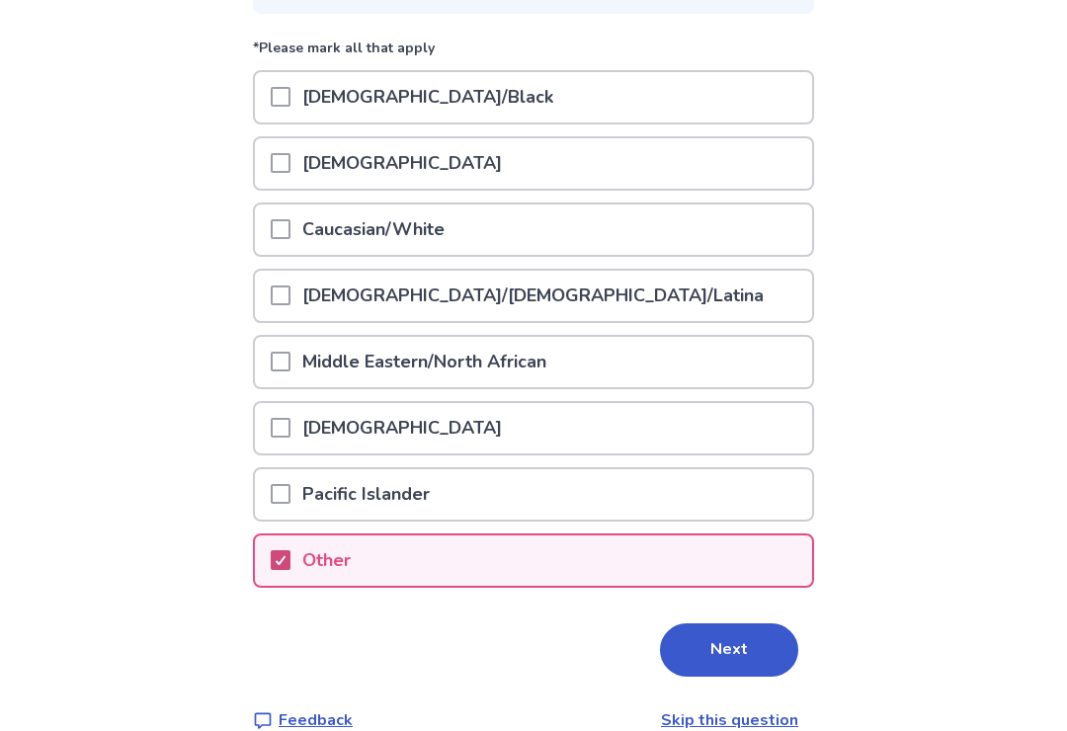 Image resolution: width=1067 pixels, height=731 pixels. Describe the element at coordinates (729, 650) in the screenshot. I see `button: Next` at that location.